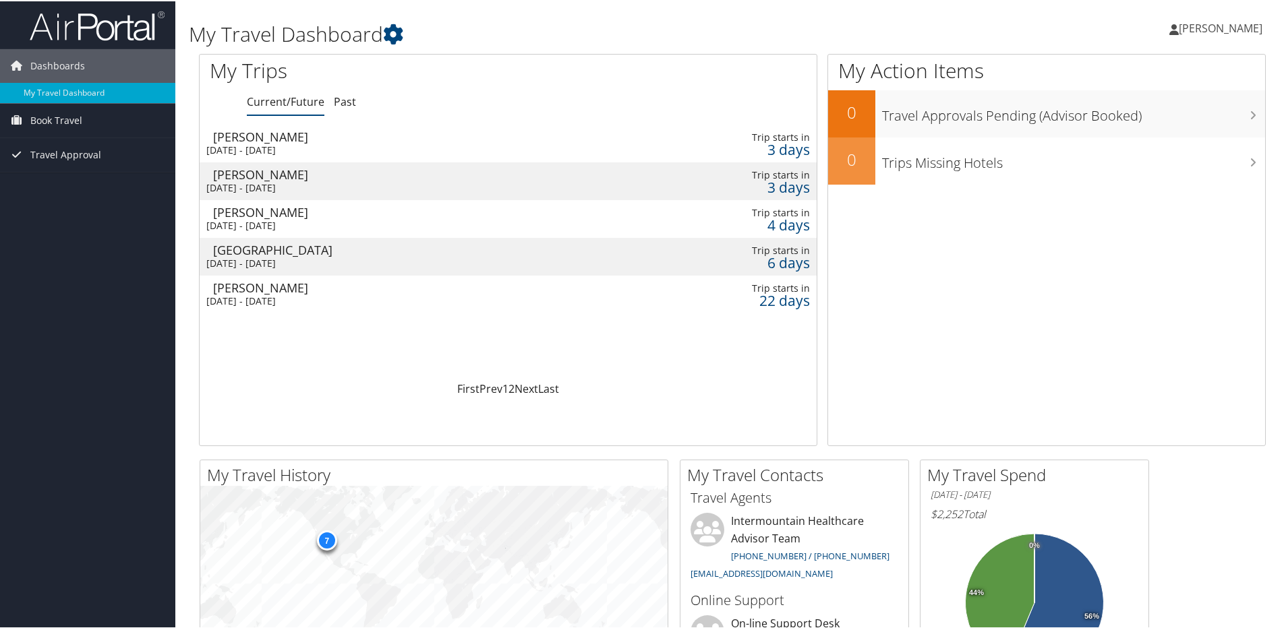  What do you see at coordinates (794, 547) in the screenshot?
I see `li: Intermountain Healthcare Advisor Team` at bounding box center [794, 547].